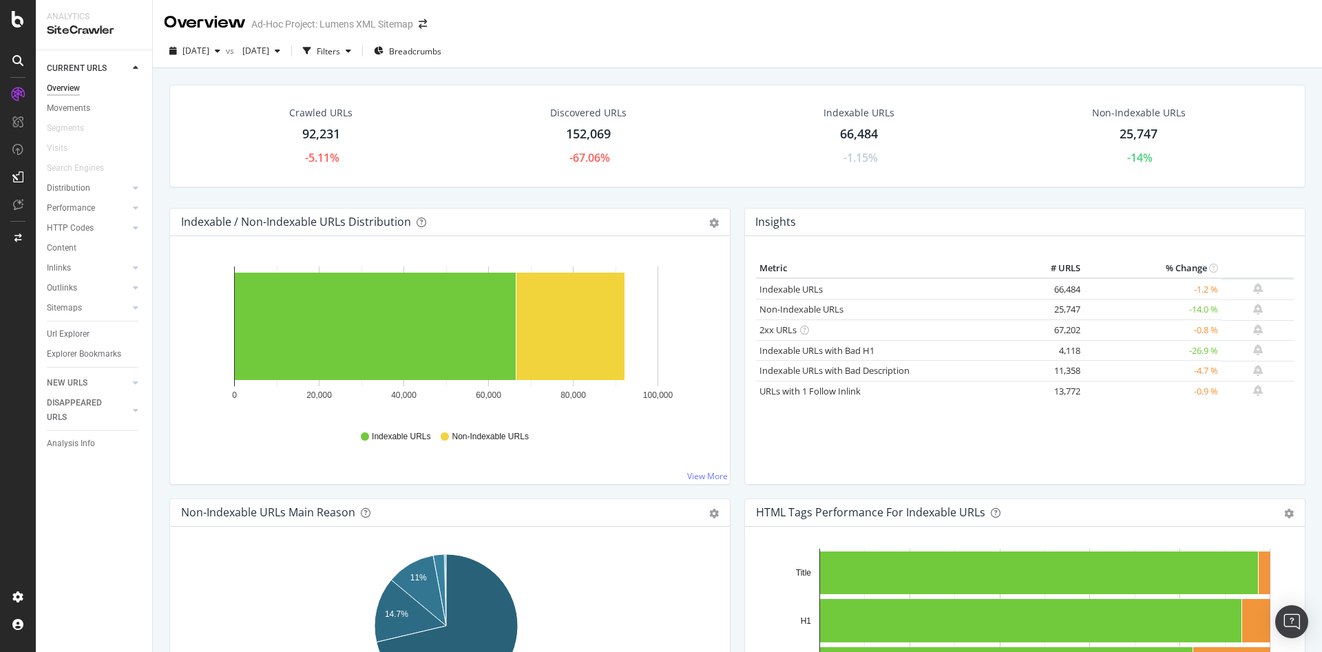 Image resolution: width=1322 pixels, height=652 pixels. What do you see at coordinates (1056, 268) in the screenshot?
I see `th: # URLS` at bounding box center [1056, 268].